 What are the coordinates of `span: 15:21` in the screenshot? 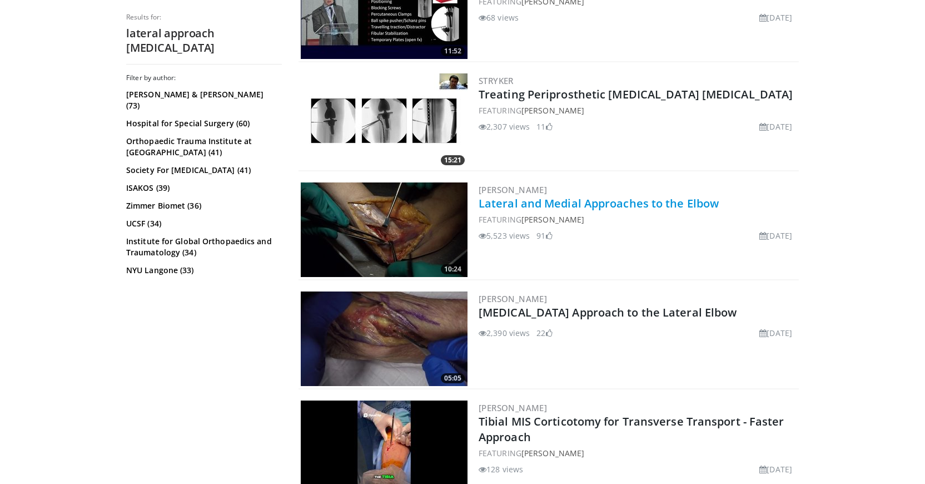 It's located at (453, 160).